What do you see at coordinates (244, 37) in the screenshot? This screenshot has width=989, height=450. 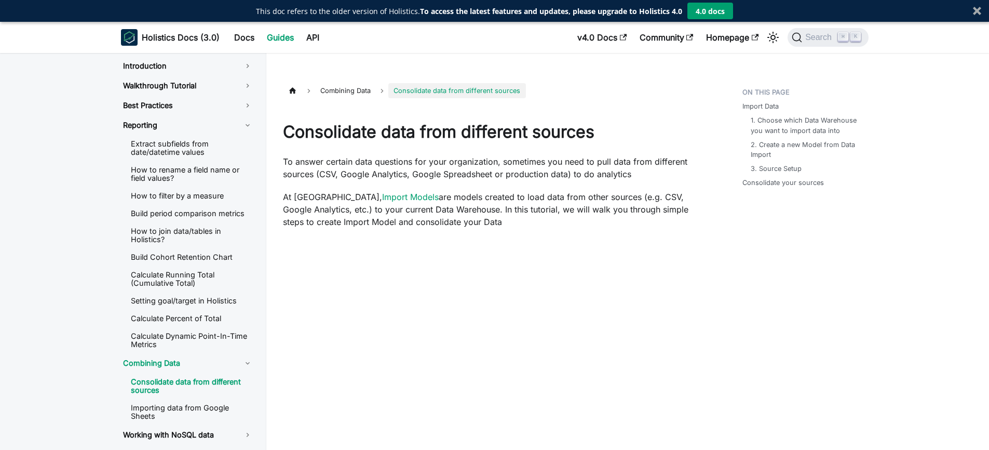 I see `a: Docs` at bounding box center [244, 37].